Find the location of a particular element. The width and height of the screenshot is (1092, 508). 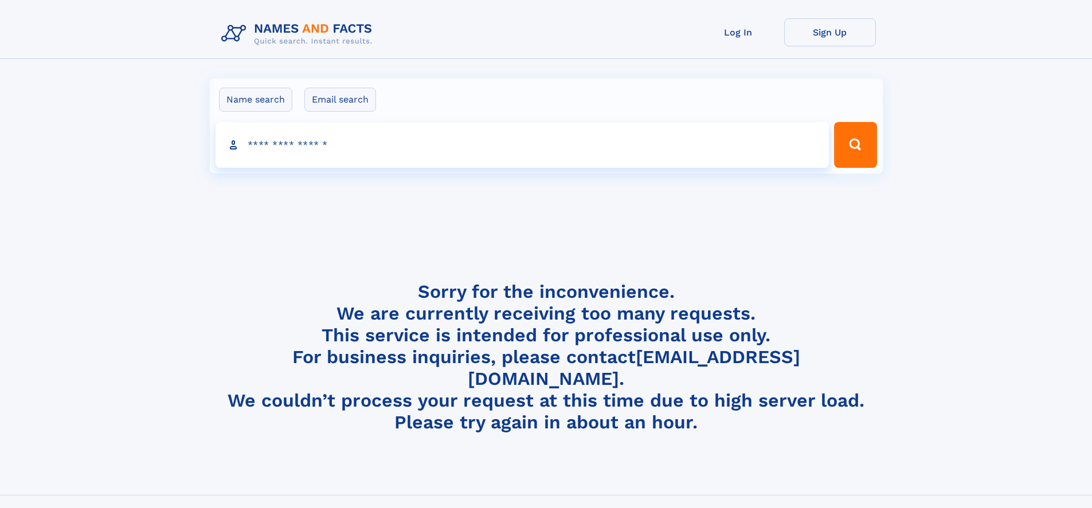

label: Email search is located at coordinates (340, 100).